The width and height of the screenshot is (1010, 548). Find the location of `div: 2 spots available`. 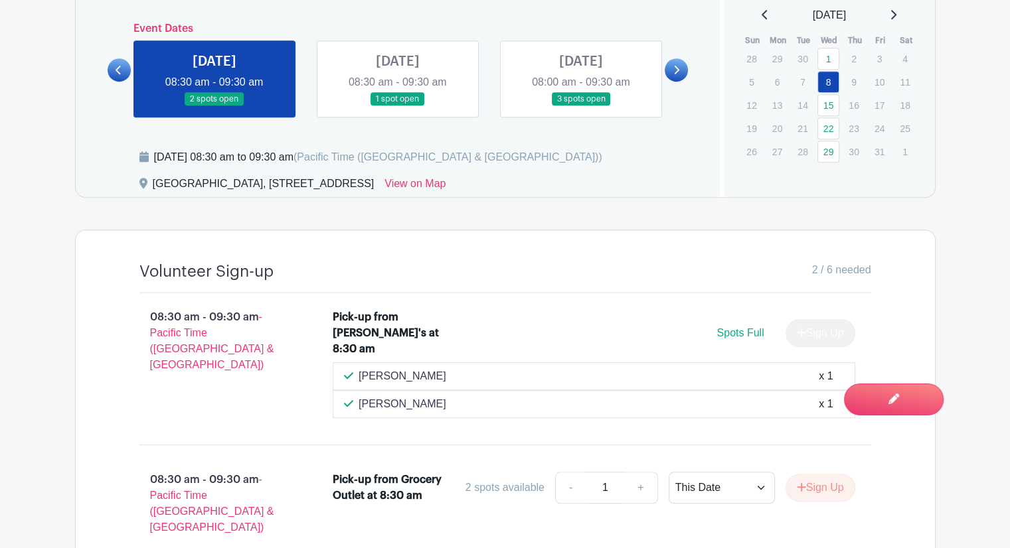

div: 2 spots available is located at coordinates (505, 488).